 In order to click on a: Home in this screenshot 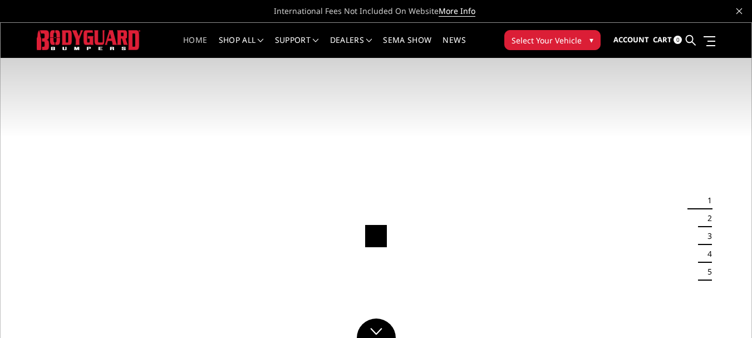, I will do `click(195, 47)`.